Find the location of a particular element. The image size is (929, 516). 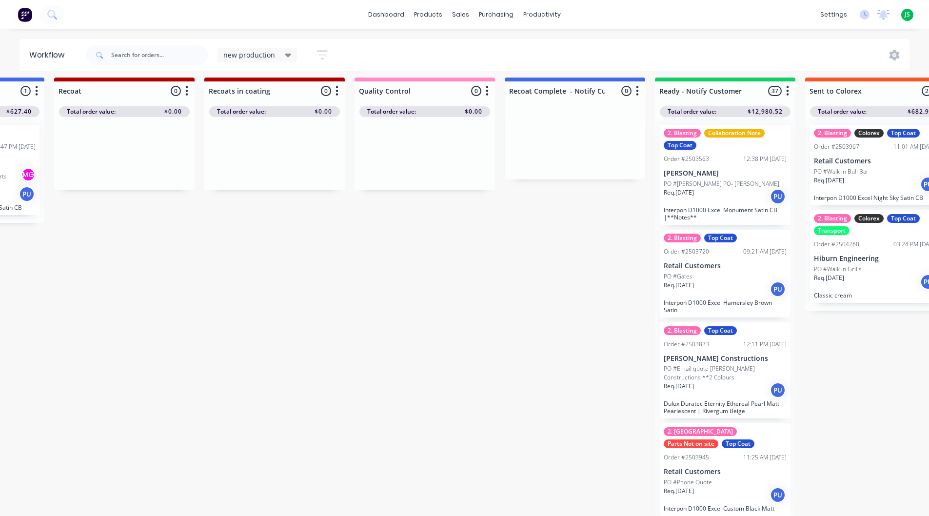

p: PO #Gates is located at coordinates (678, 276).